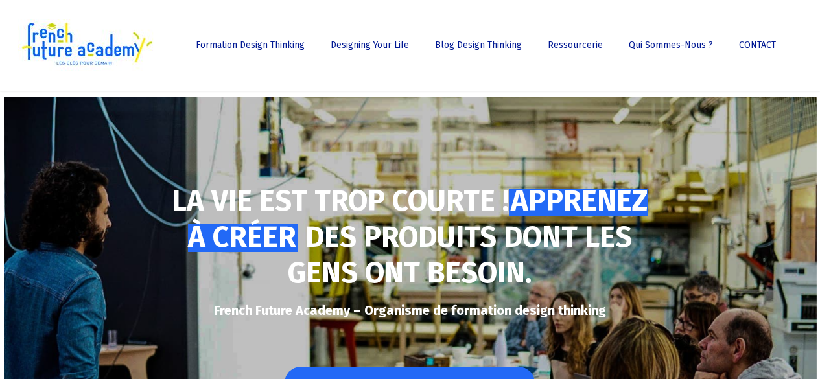 The image size is (820, 379). I want to click on a: Blog Design Thinking, so click(479, 45).